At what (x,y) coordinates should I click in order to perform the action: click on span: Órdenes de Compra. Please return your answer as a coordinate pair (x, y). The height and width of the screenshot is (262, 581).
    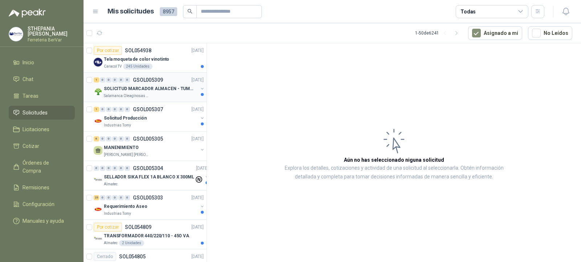
    Looking at the image, I should click on (45, 167).